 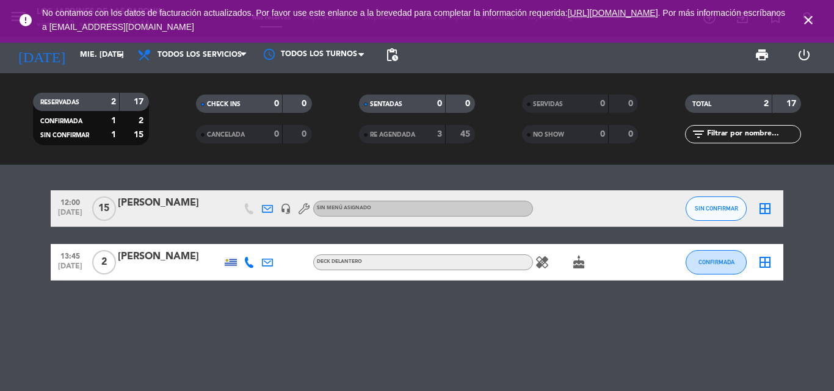 I want to click on i: arrow_drop_down, so click(x=121, y=55).